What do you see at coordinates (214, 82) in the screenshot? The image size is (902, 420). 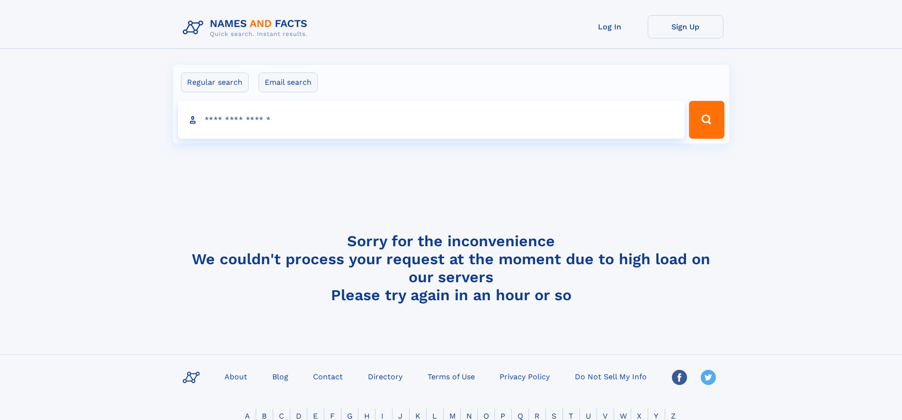 I see `label: Regular search` at bounding box center [214, 82].